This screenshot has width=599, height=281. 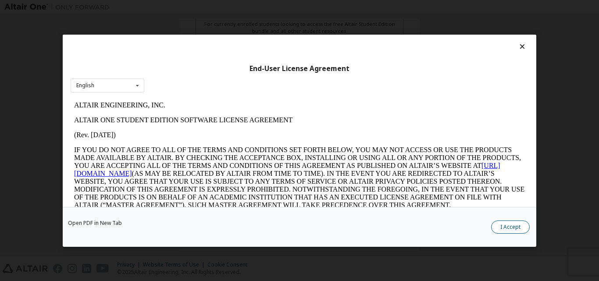 What do you see at coordinates (300, 68) in the screenshot?
I see `div: End-User License Agreement` at bounding box center [300, 68].